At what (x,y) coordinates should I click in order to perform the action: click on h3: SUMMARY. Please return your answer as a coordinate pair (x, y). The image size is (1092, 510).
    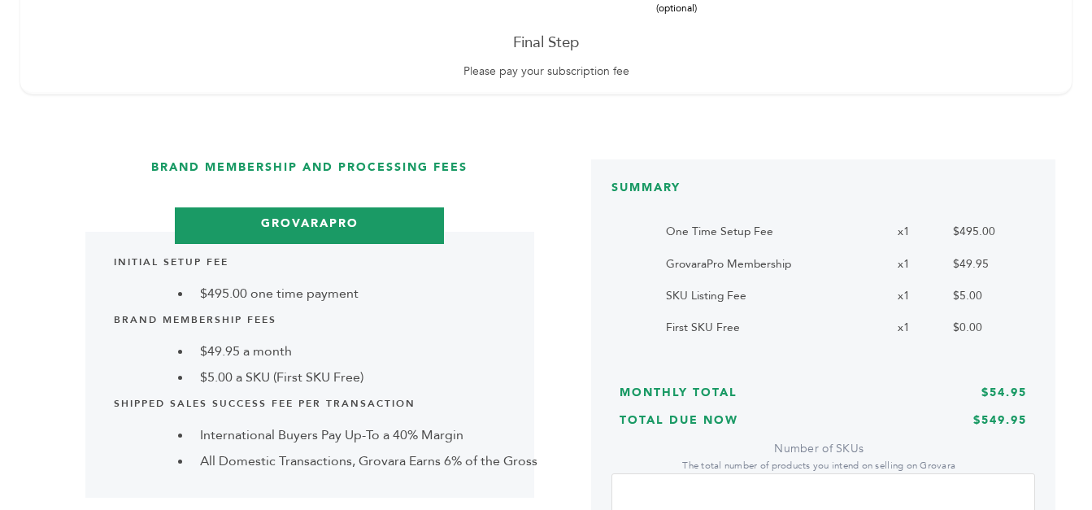
    Looking at the image, I should click on (824, 194).